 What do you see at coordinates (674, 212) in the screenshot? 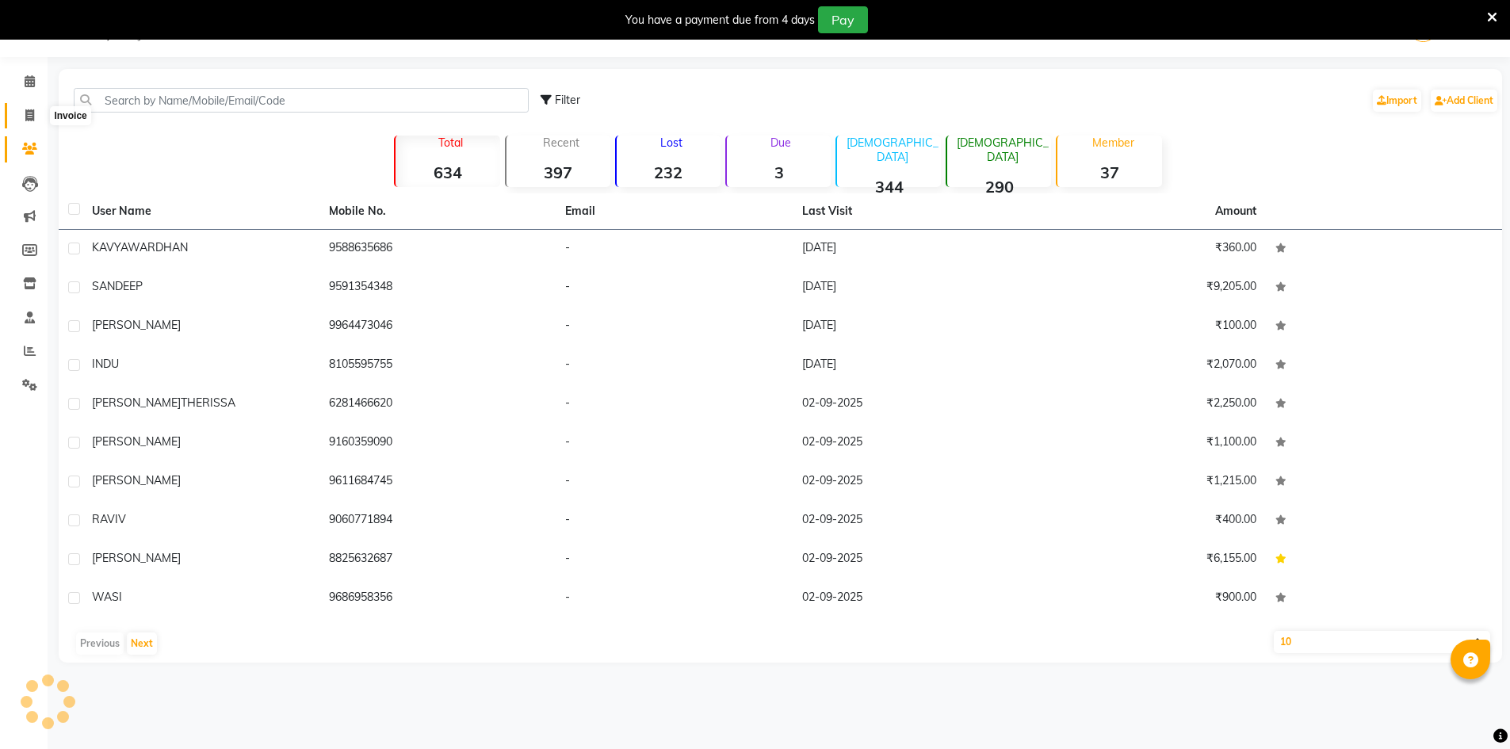
I see `th: Email` at bounding box center [674, 212].